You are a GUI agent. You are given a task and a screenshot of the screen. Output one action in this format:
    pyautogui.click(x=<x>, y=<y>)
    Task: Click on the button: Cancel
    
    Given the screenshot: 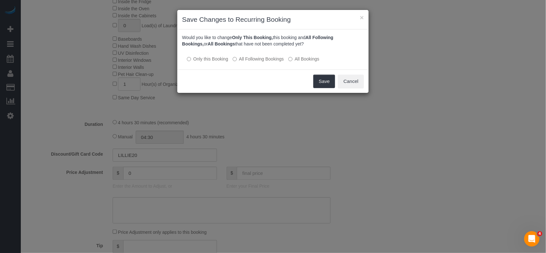 What is the action you would take?
    pyautogui.click(x=350, y=81)
    